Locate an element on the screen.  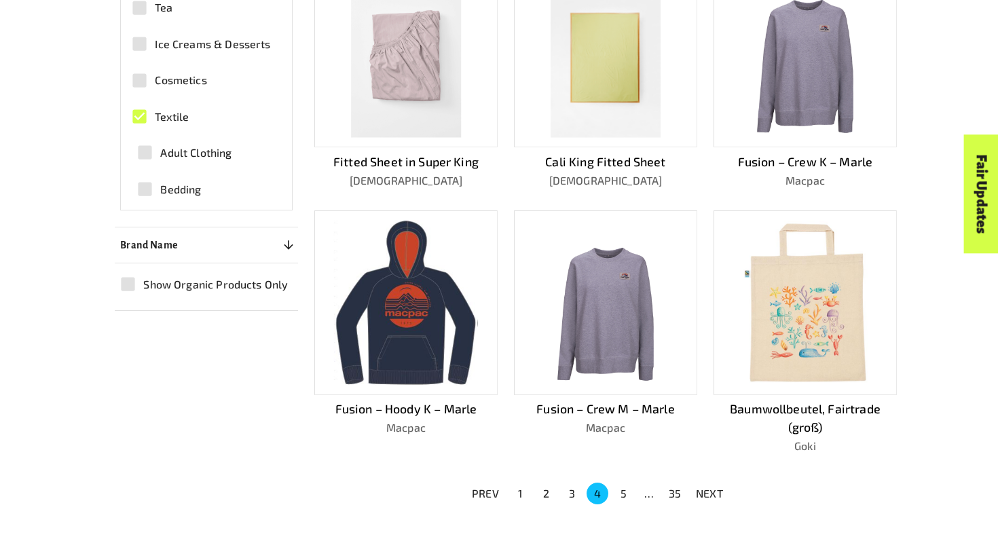
button: page 4 is located at coordinates (597, 493).